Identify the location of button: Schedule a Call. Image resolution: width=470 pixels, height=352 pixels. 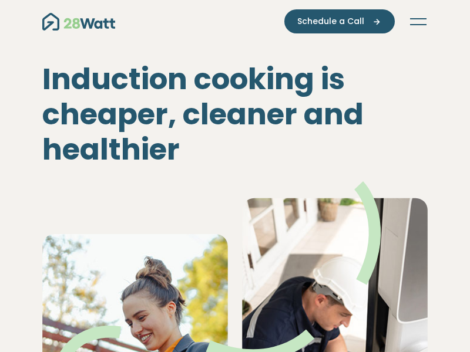
(339, 21).